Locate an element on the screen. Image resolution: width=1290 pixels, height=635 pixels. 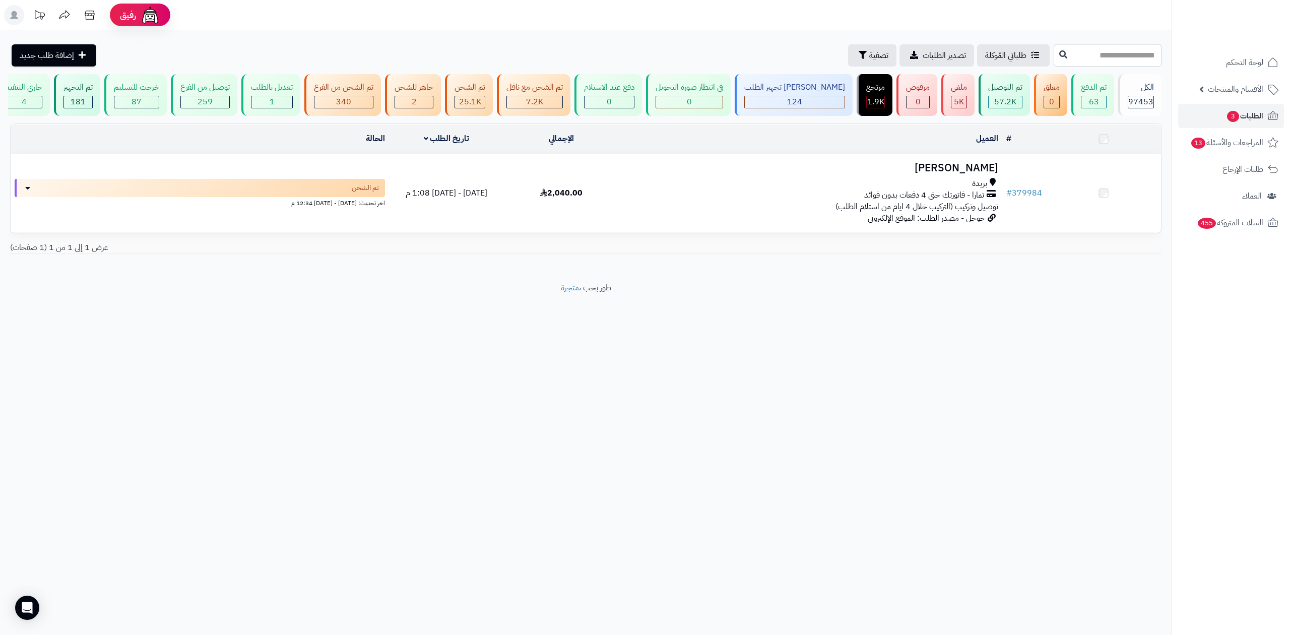
div: 7222 is located at coordinates (534, 102).